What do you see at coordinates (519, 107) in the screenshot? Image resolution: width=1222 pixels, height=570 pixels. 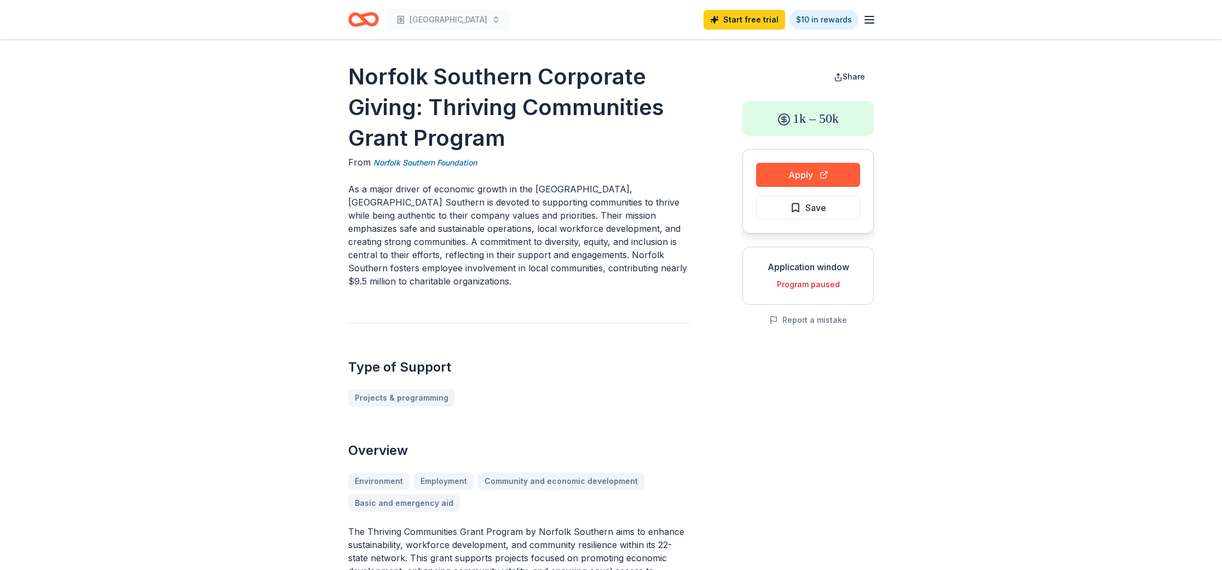 I see `h1: Norfolk Southern Corporate Giving: Thriving Communities Grant Program` at bounding box center [519, 107].